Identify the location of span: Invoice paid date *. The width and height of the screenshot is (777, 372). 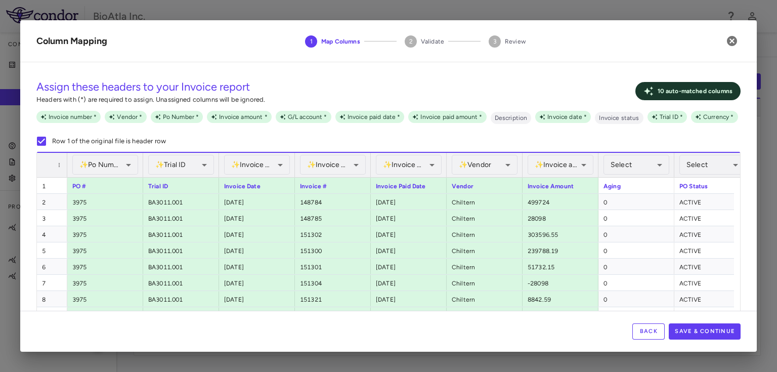
(374, 117).